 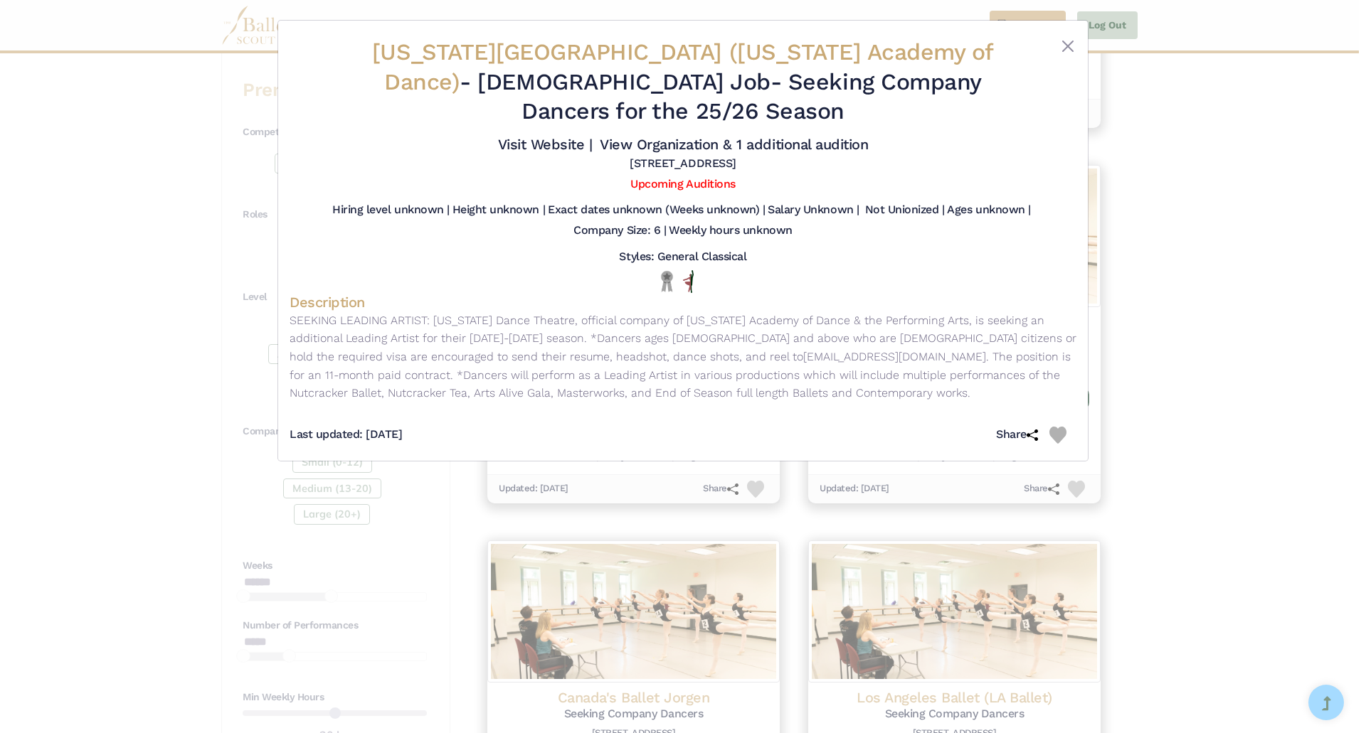 What do you see at coordinates (683, 302) in the screenshot?
I see `h4: Description` at bounding box center [683, 302].